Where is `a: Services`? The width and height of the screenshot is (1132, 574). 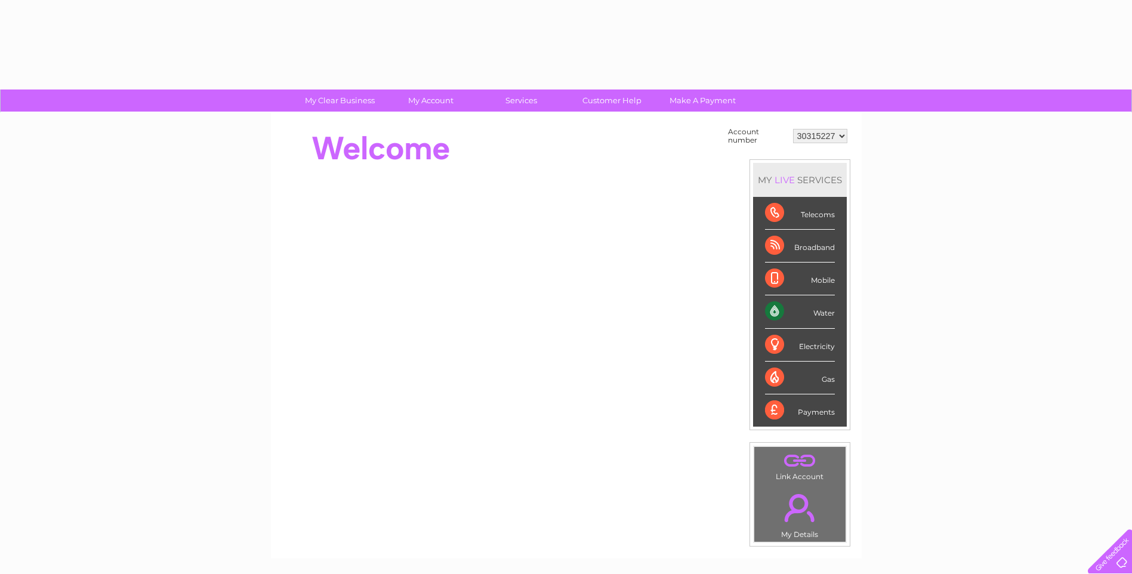
a: Services is located at coordinates (521, 100).